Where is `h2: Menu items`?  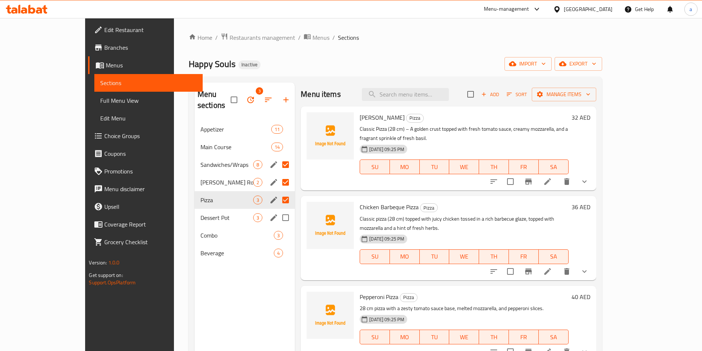 h2: Menu items is located at coordinates (320, 94).